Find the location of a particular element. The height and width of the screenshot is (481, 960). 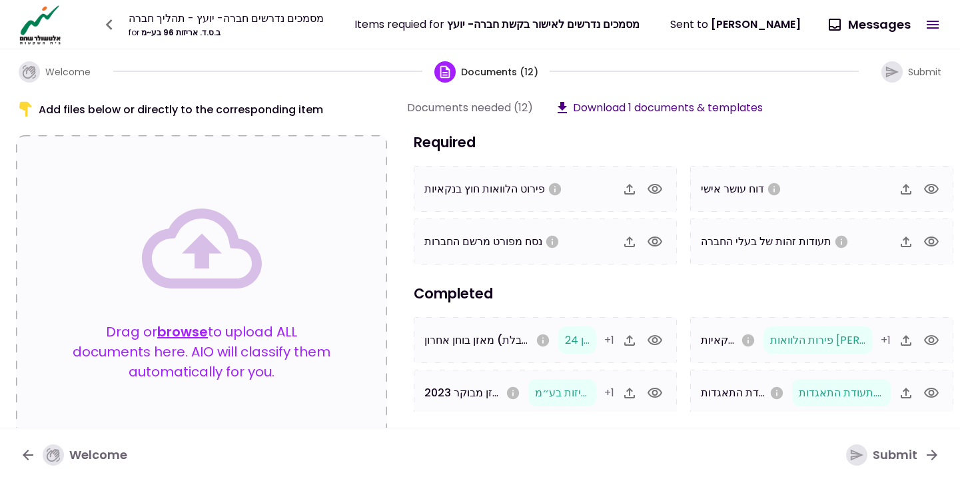

span: מסמכים נדרשים לאישור בקשת חברה- יועץ is located at coordinates (543, 24).